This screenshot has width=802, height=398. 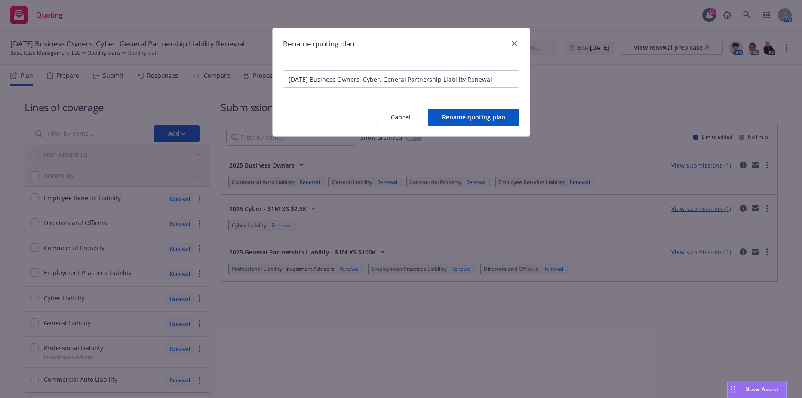 I want to click on span: Rename quoting plan, so click(x=473, y=117).